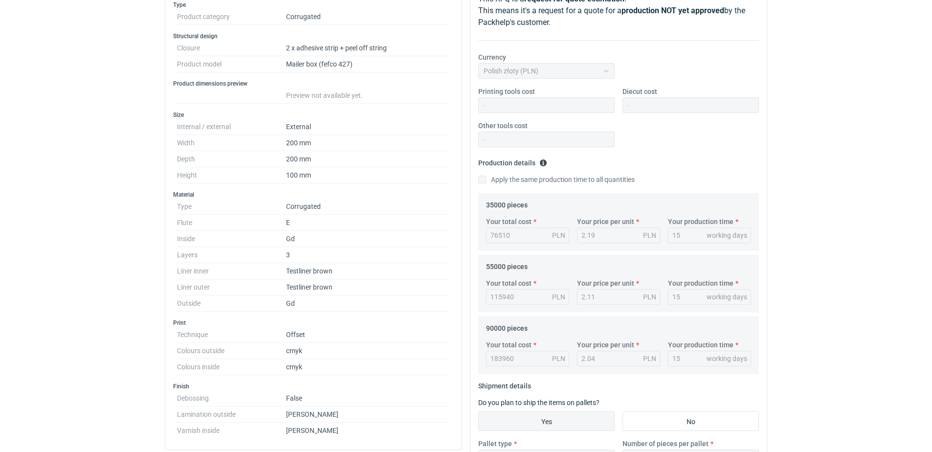 Image resolution: width=932 pixels, height=452 pixels. What do you see at coordinates (368, 64) in the screenshot?
I see `dd: Mailer box (fefco 427)` at bounding box center [368, 64].